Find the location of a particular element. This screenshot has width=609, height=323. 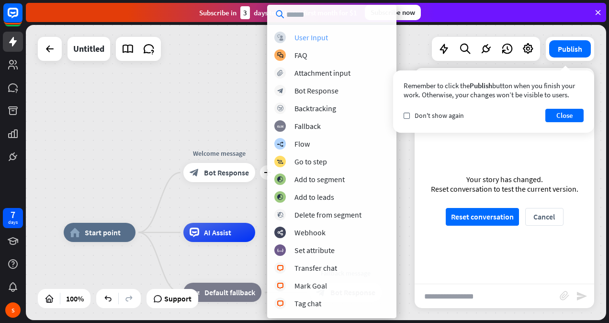

i: webhooks is located at coordinates (280, 232).